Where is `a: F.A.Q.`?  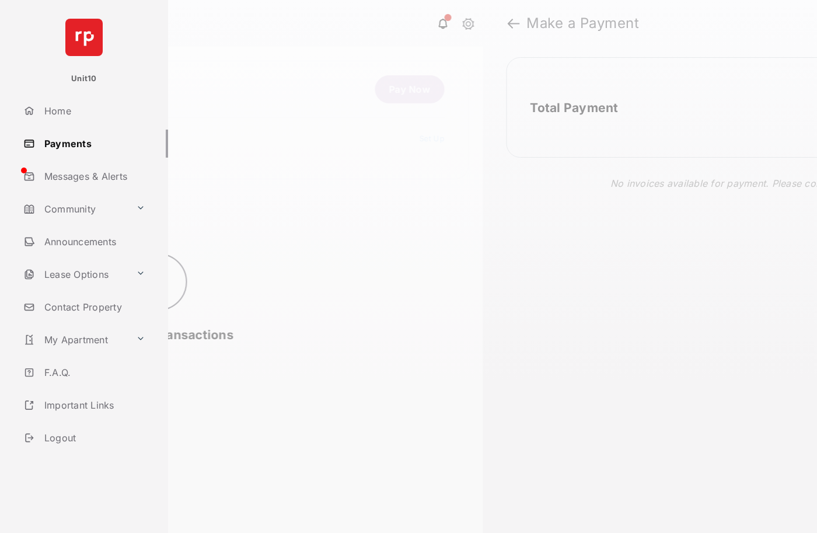 a: F.A.Q. is located at coordinates (93, 372).